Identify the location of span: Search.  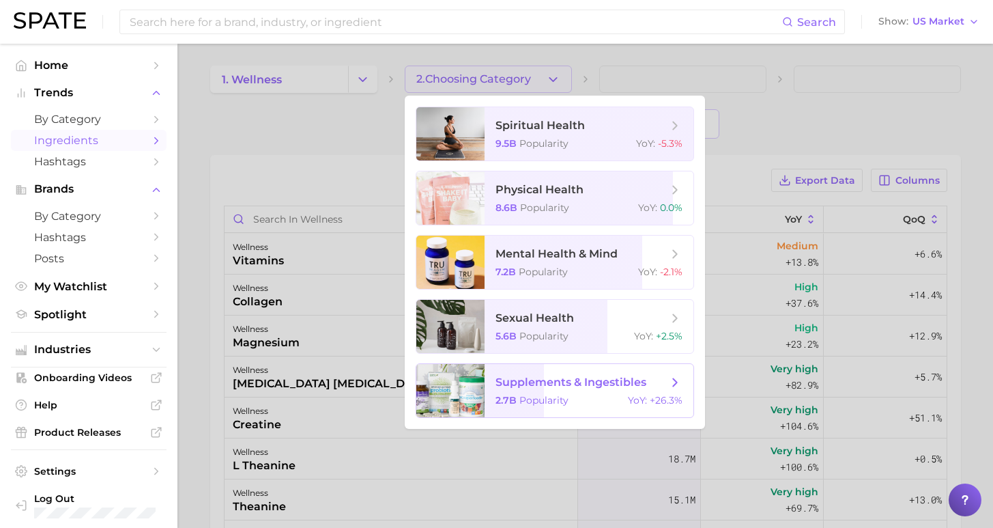
(816, 22).